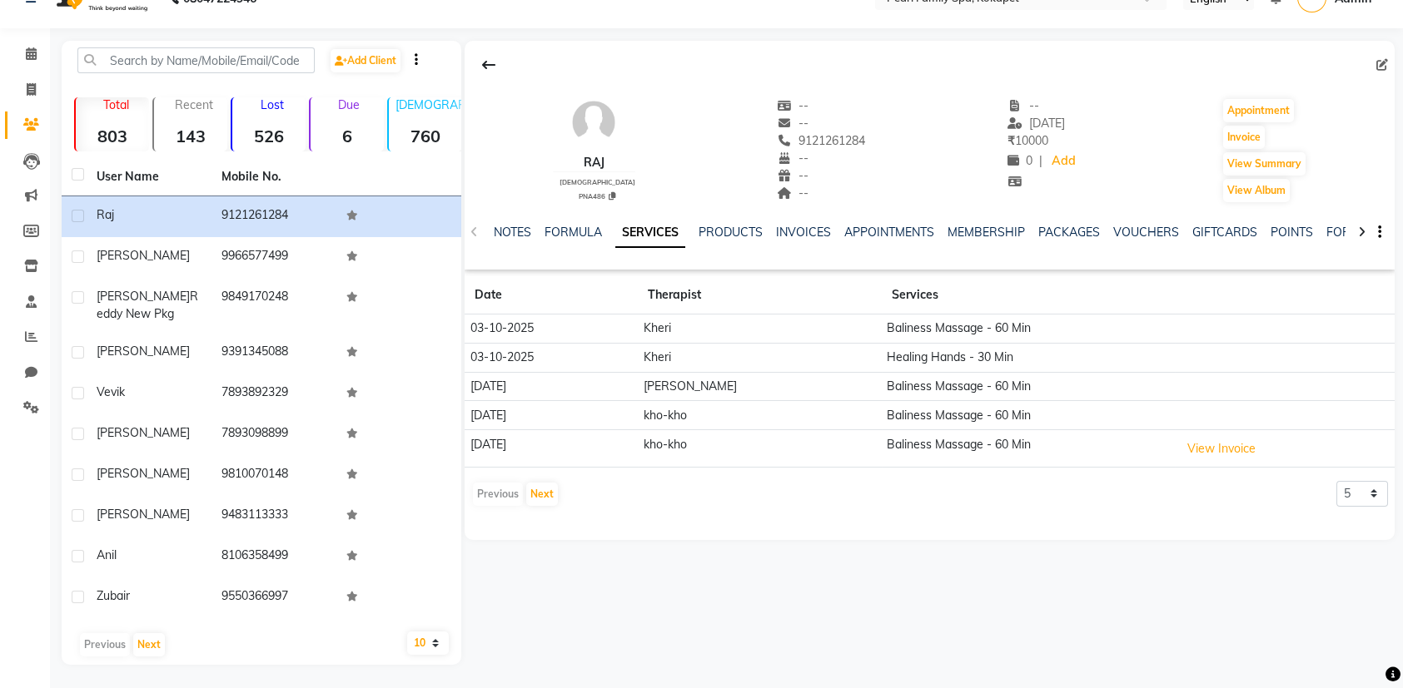 This screenshot has width=1403, height=688. What do you see at coordinates (347, 136) in the screenshot?
I see `strong: 6` at bounding box center [347, 136].